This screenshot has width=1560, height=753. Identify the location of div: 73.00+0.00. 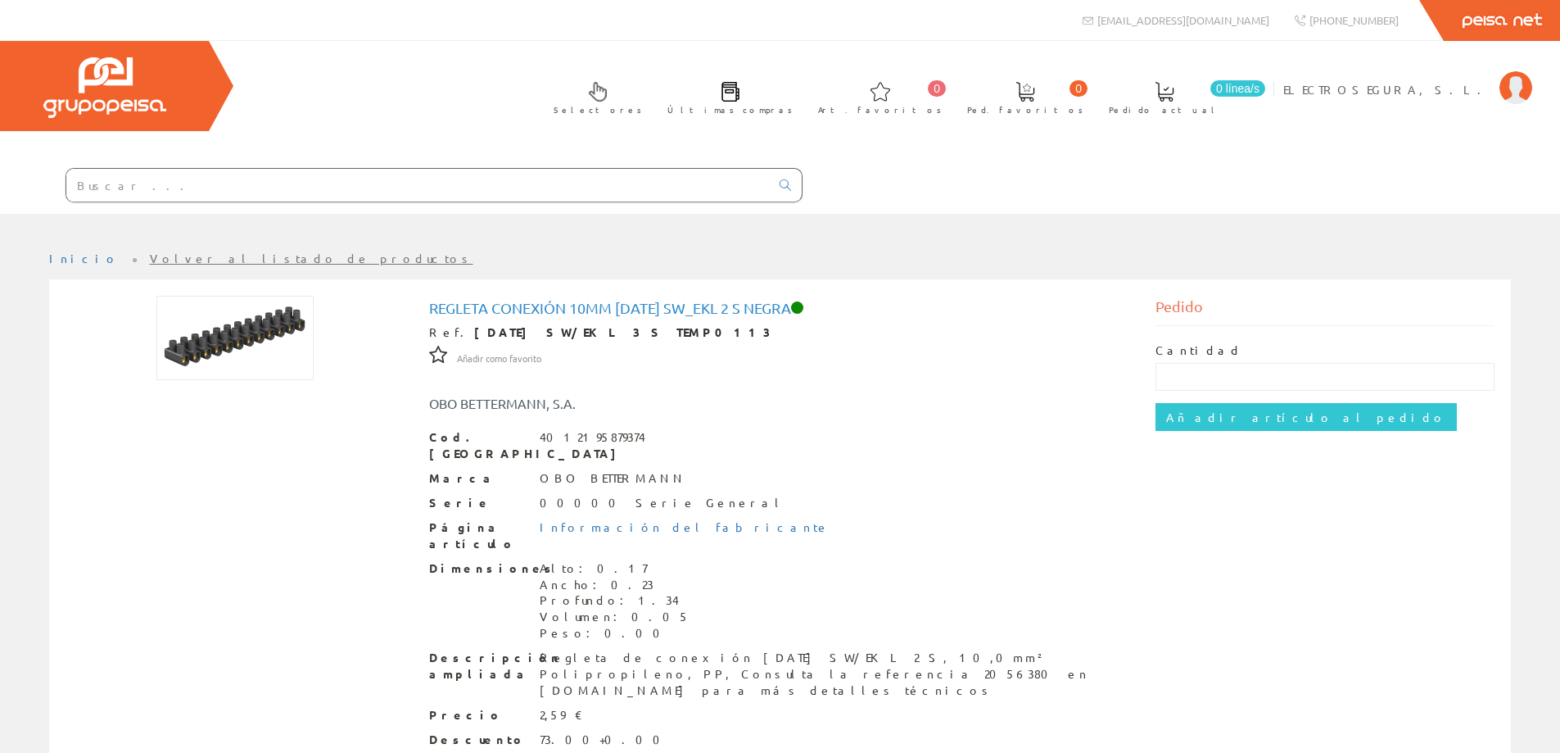
(604, 740).